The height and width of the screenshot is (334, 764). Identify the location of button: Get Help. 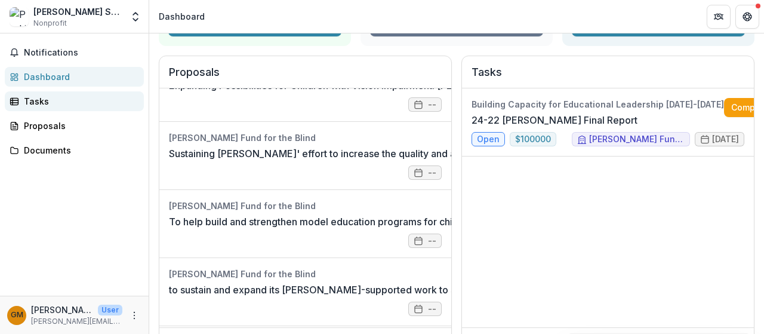
(748, 17).